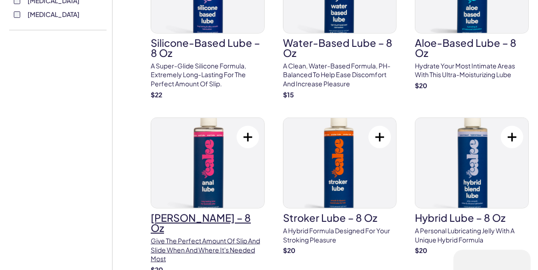  What do you see at coordinates (208, 163) in the screenshot?
I see `img: Anal Lube – 8 oz` at bounding box center [208, 163].